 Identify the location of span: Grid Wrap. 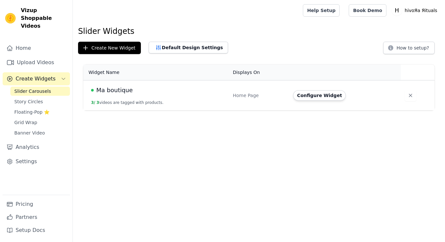
(26, 122).